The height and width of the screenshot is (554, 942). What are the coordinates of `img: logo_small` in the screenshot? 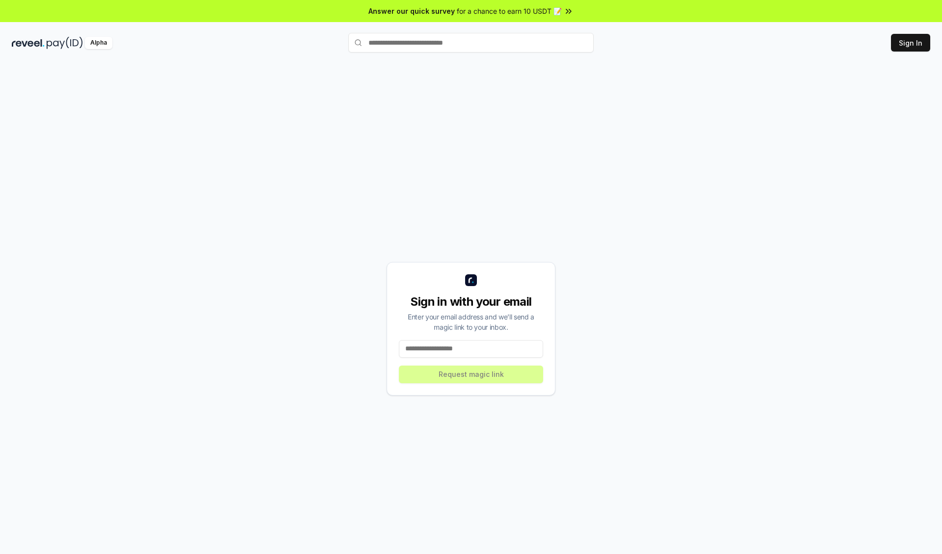 It's located at (471, 280).